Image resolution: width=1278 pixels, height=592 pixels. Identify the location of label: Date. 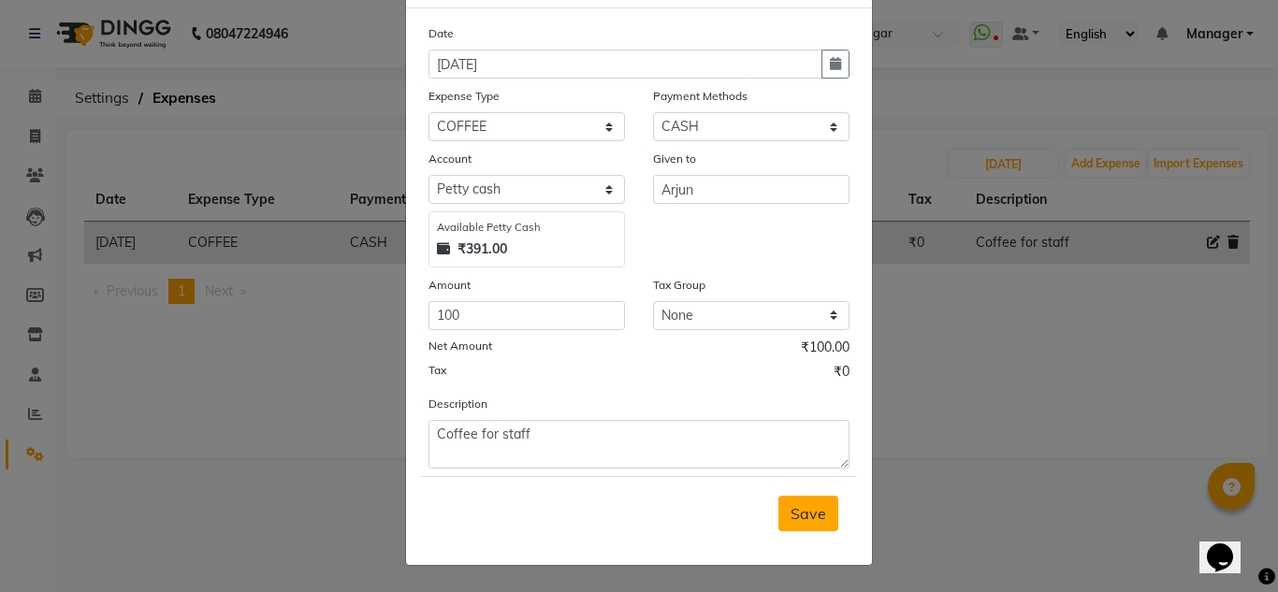
(441, 34).